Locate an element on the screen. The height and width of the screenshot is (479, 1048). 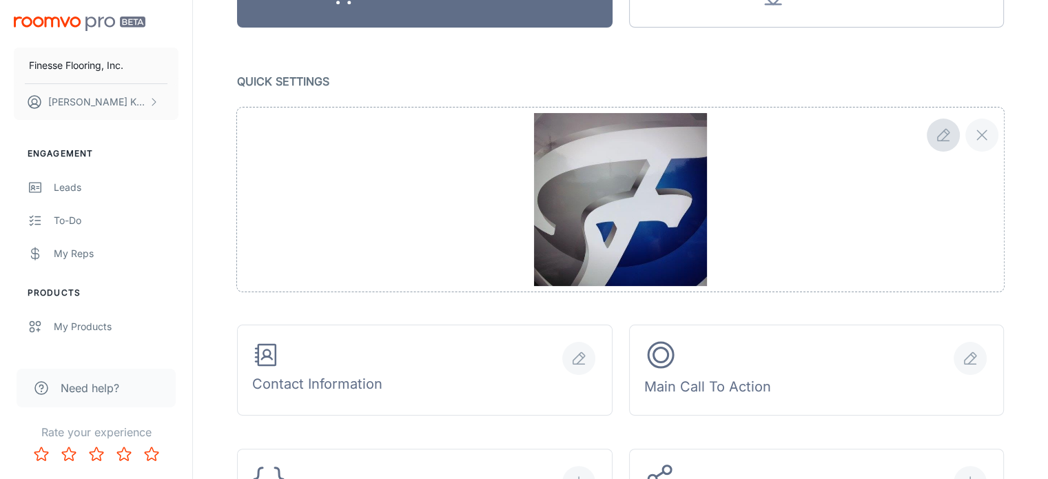
div: Suppliers is located at coordinates (116, 360).